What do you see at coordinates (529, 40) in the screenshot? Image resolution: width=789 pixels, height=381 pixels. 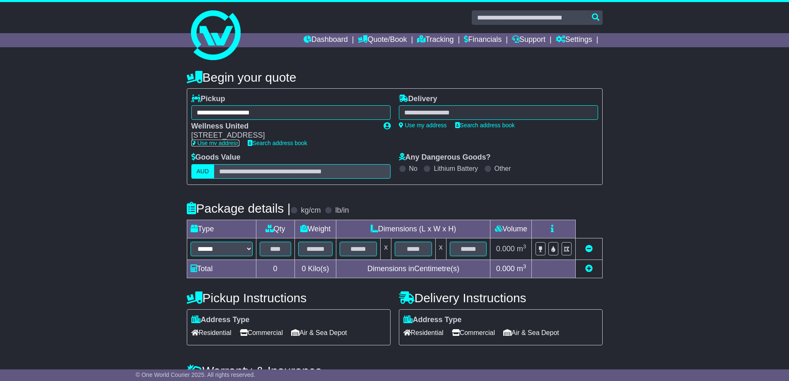 I see `a: Support` at bounding box center [529, 40].